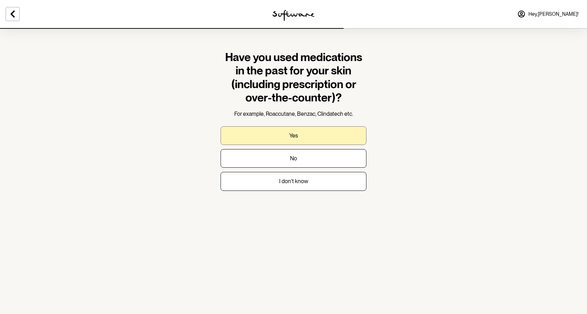 The height and width of the screenshot is (314, 587). What do you see at coordinates (293, 77) in the screenshot?
I see `h1: Have you used medications in the past for your skin (including prescription or over-the-counter)?` at bounding box center [293, 77].